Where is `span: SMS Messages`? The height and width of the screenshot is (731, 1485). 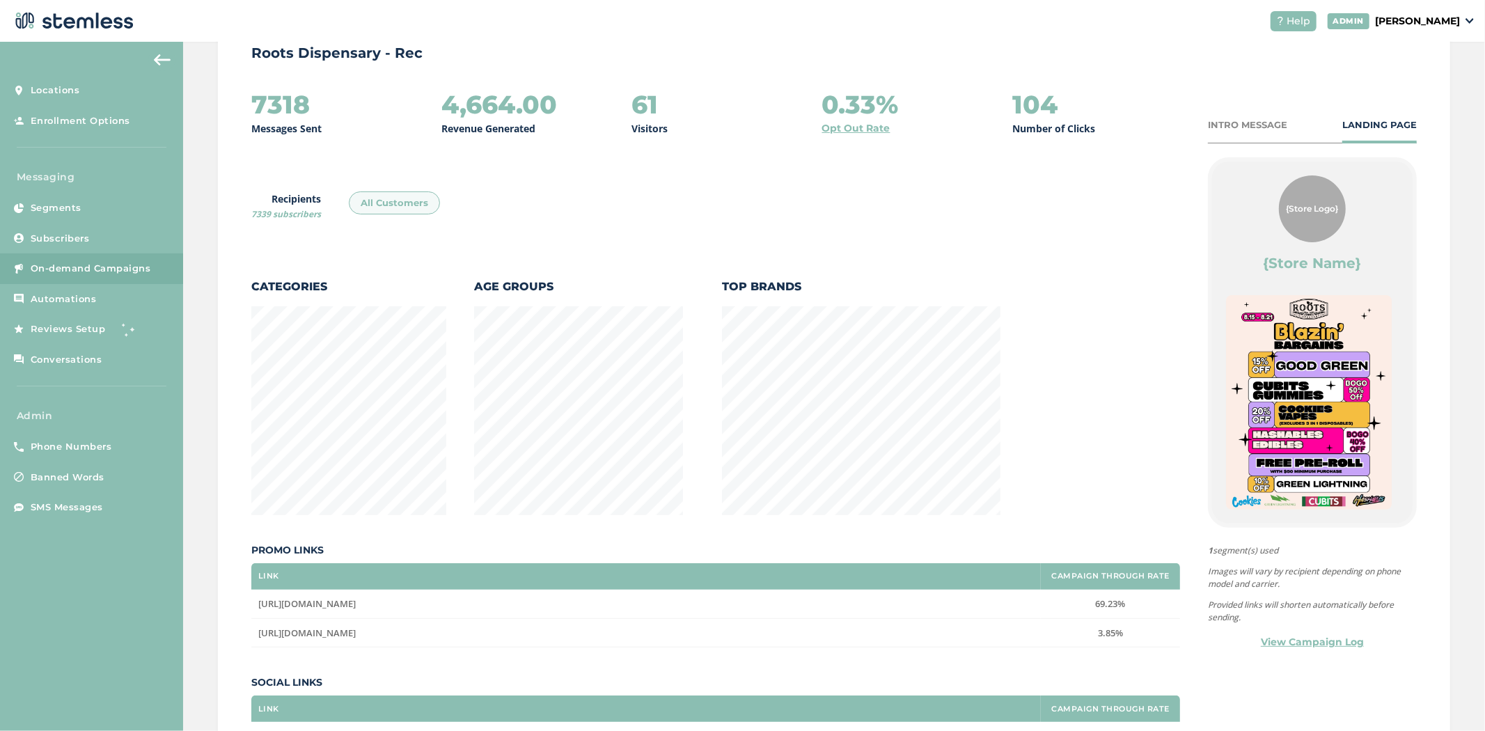 span: SMS Messages is located at coordinates (67, 508).